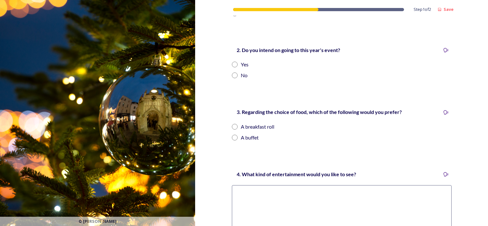  What do you see at coordinates (288, 50) in the screenshot?
I see `strong: 2. Do you intend on going to this year's event?` at bounding box center [288, 50].